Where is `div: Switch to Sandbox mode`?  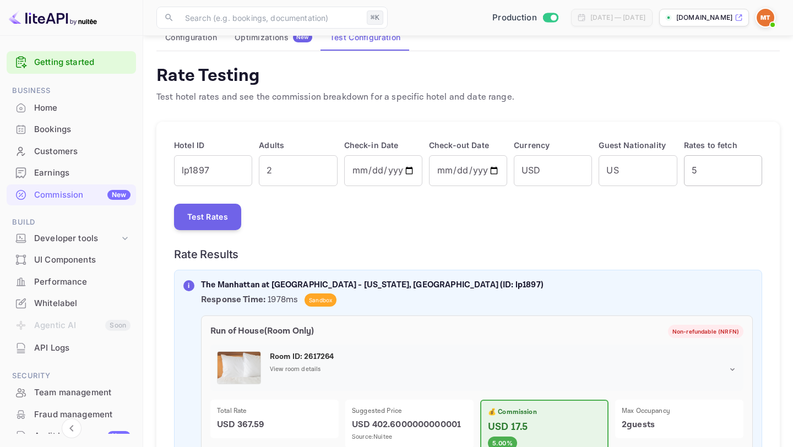 div: Switch to Sandbox mode is located at coordinates (525, 18).